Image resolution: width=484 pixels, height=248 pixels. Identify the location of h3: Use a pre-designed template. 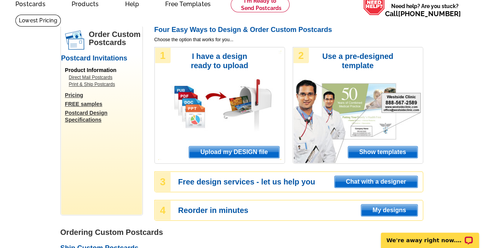
(358, 61).